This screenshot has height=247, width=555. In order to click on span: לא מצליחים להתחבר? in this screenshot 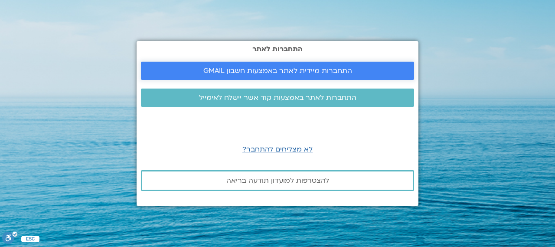, I will do `click(278, 149)`.